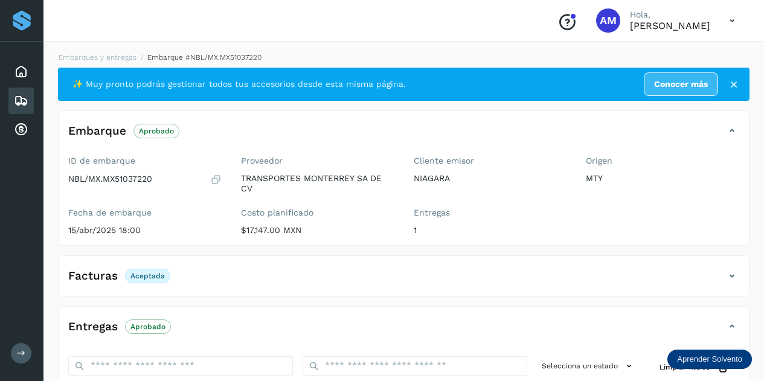 Image resolution: width=764 pixels, height=381 pixels. I want to click on h4: Embarque, so click(97, 131).